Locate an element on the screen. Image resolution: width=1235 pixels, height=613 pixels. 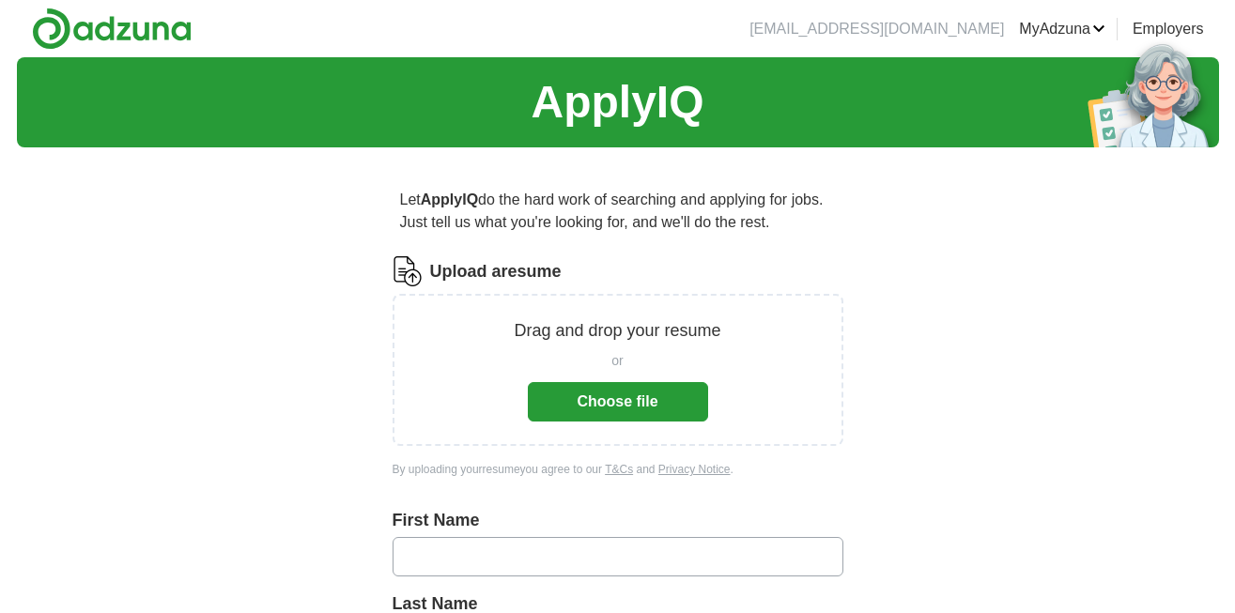
a: T&Cs is located at coordinates (619, 470).